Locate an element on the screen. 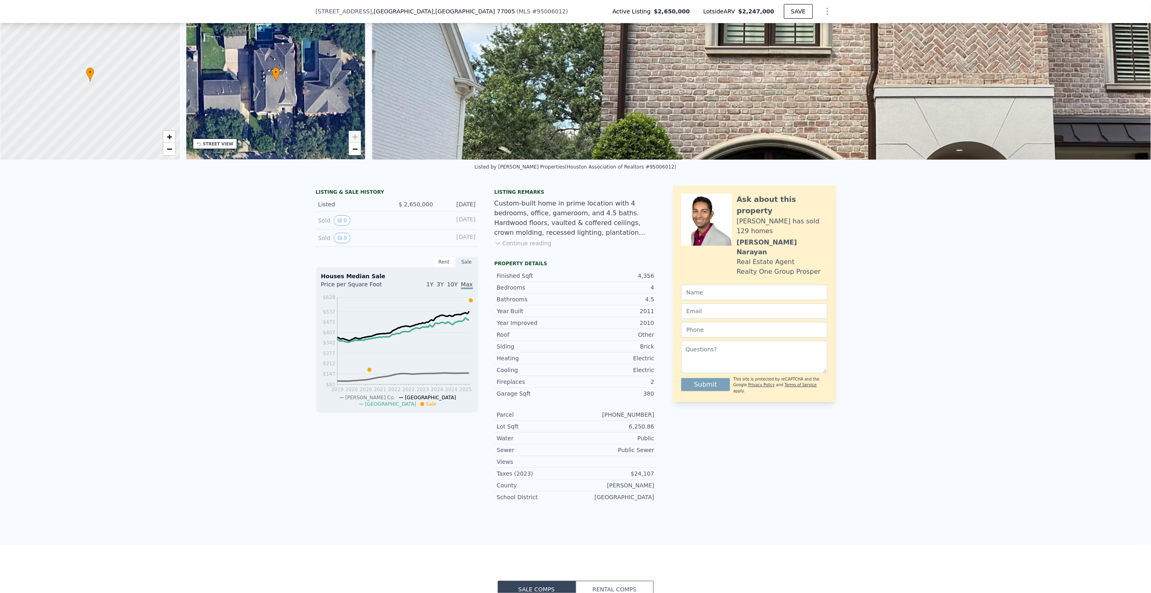 The height and width of the screenshot is (593, 1151). div: Property details is located at coordinates (575, 263).